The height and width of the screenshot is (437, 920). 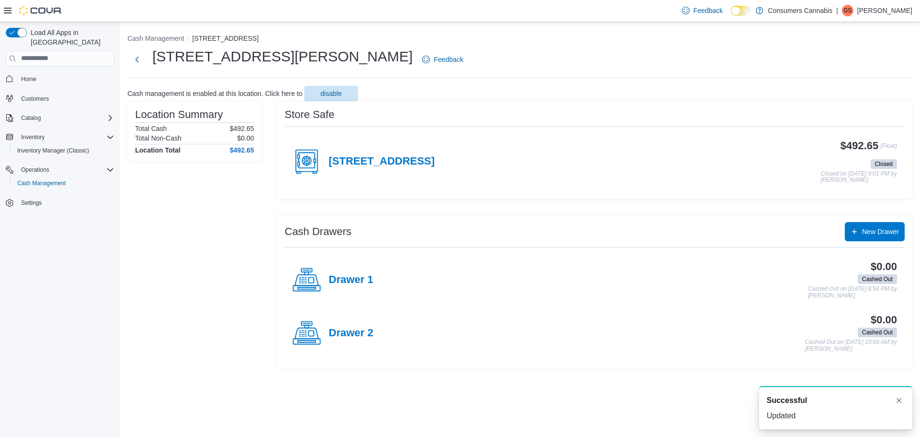 What do you see at coordinates (60, 202) in the screenshot?
I see `button: Settings` at bounding box center [60, 202].